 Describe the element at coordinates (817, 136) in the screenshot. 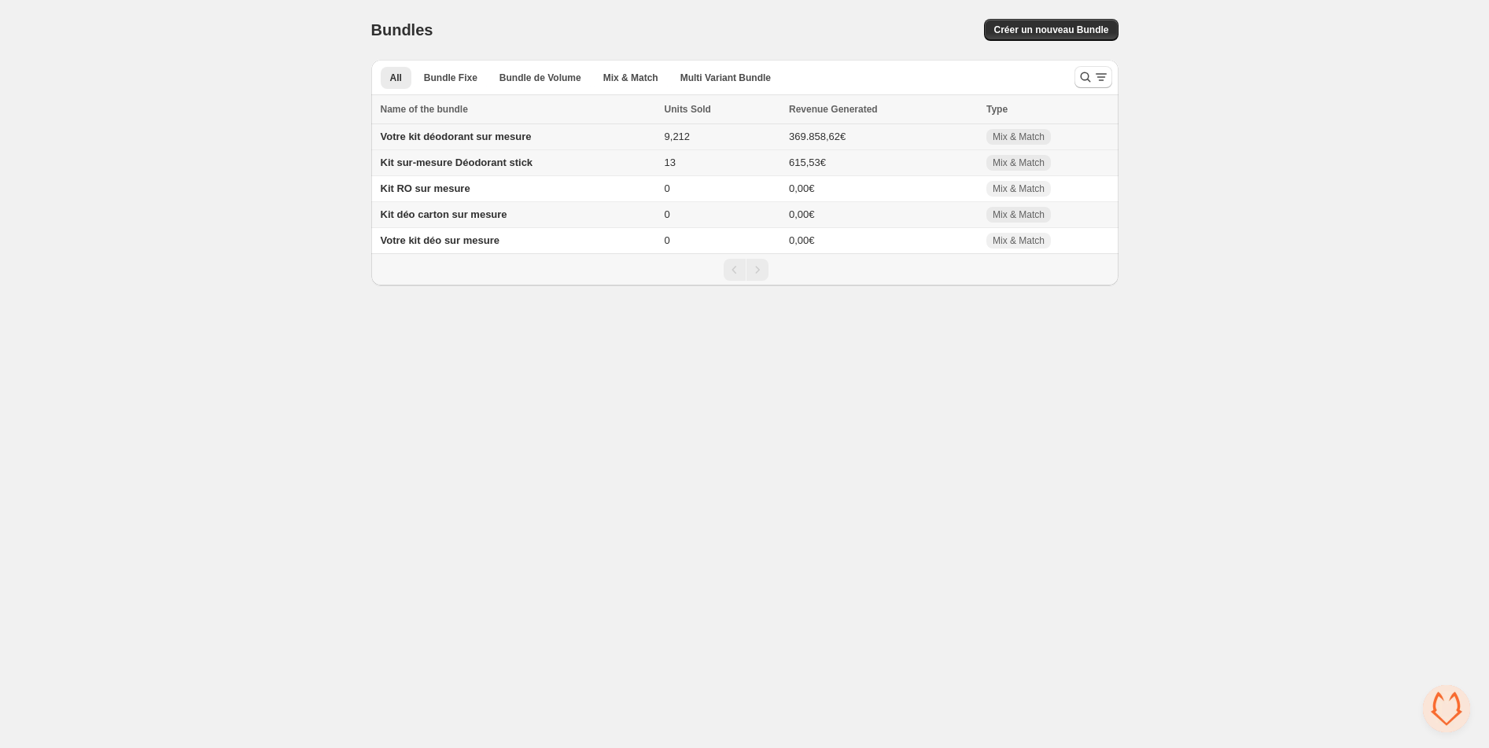

I see `span: 369.858,62€` at that location.